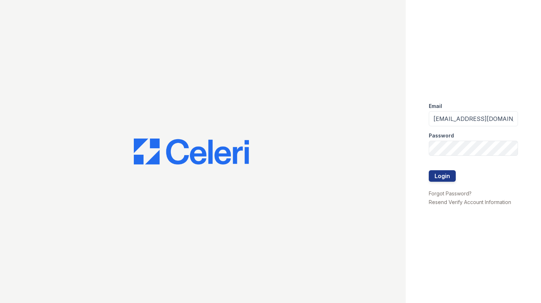 The height and width of the screenshot is (303, 541). Describe the element at coordinates (450, 193) in the screenshot. I see `a: Forgot Password?` at that location.